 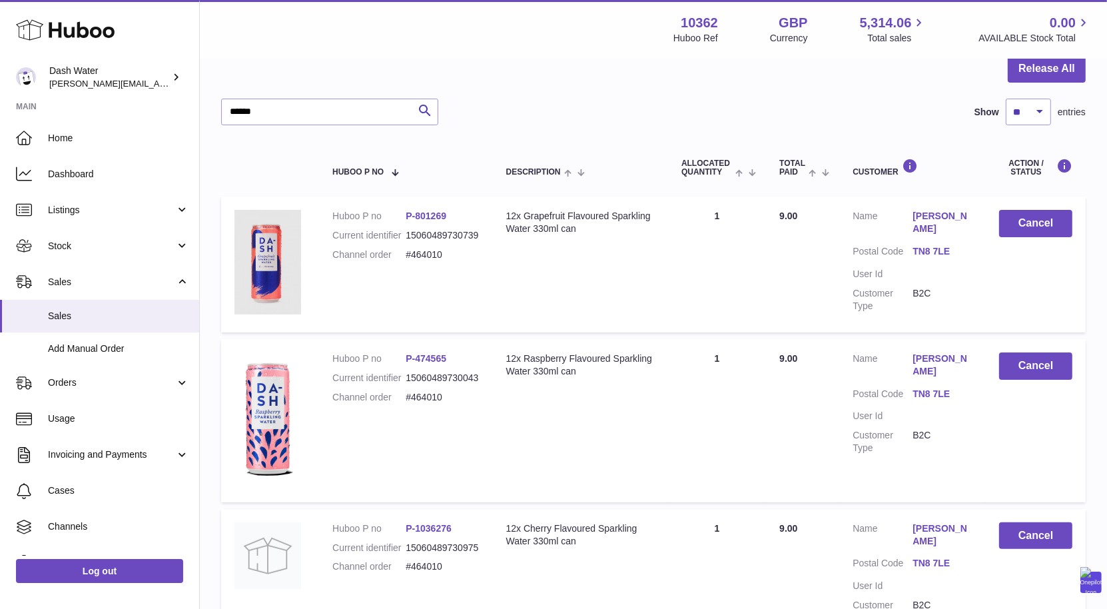 I want to click on span: Dashboard, so click(x=119, y=174).